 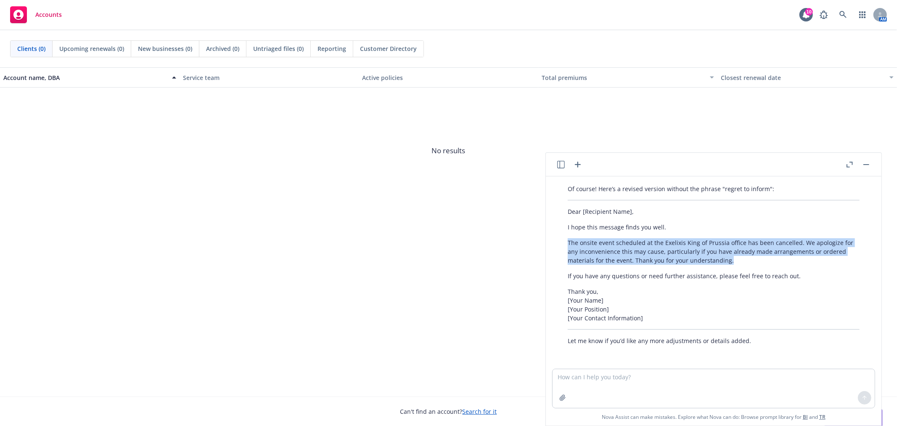 I want to click on a: Switch app, so click(x=862, y=15).